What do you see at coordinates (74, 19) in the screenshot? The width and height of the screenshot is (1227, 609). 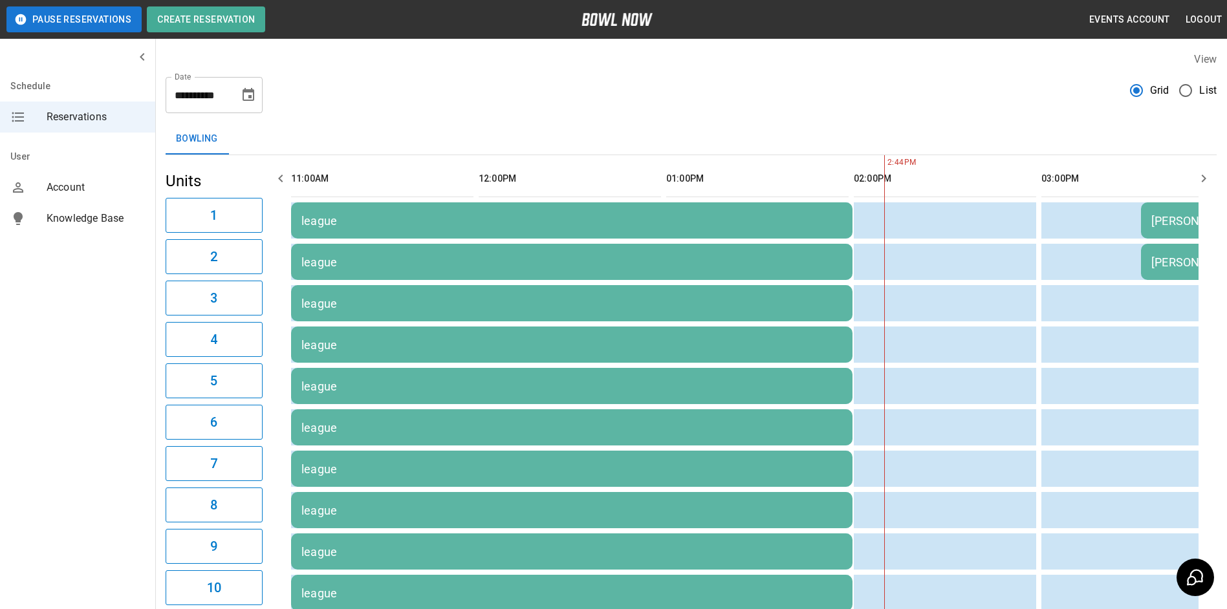 I see `button: Pause Reservations` at bounding box center [74, 19].